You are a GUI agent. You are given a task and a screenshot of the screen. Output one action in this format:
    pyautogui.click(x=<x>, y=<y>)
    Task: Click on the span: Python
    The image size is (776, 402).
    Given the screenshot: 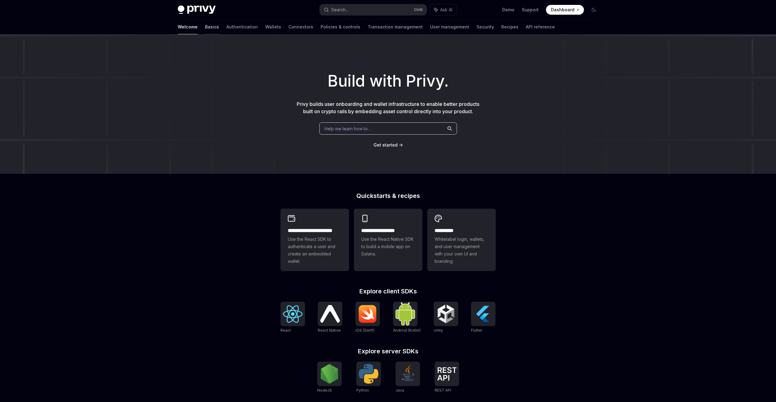 What is the action you would take?
    pyautogui.click(x=362, y=390)
    